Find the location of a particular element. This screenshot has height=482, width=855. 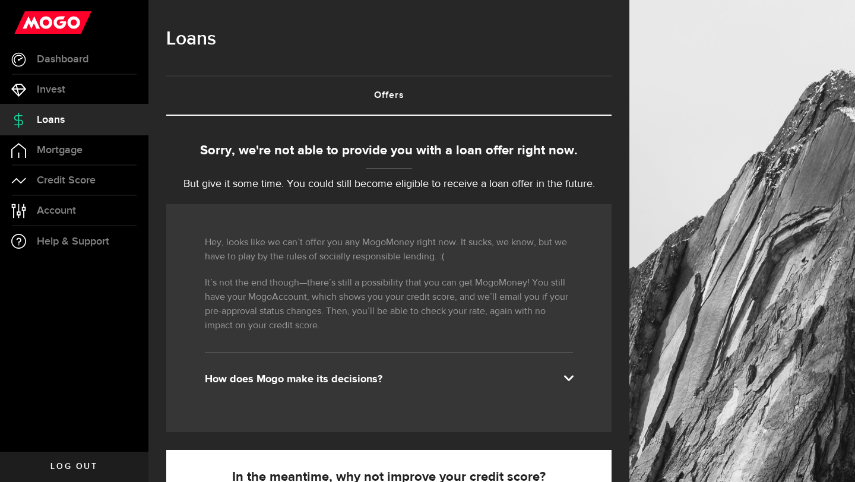

span: Help & Support is located at coordinates (73, 242).